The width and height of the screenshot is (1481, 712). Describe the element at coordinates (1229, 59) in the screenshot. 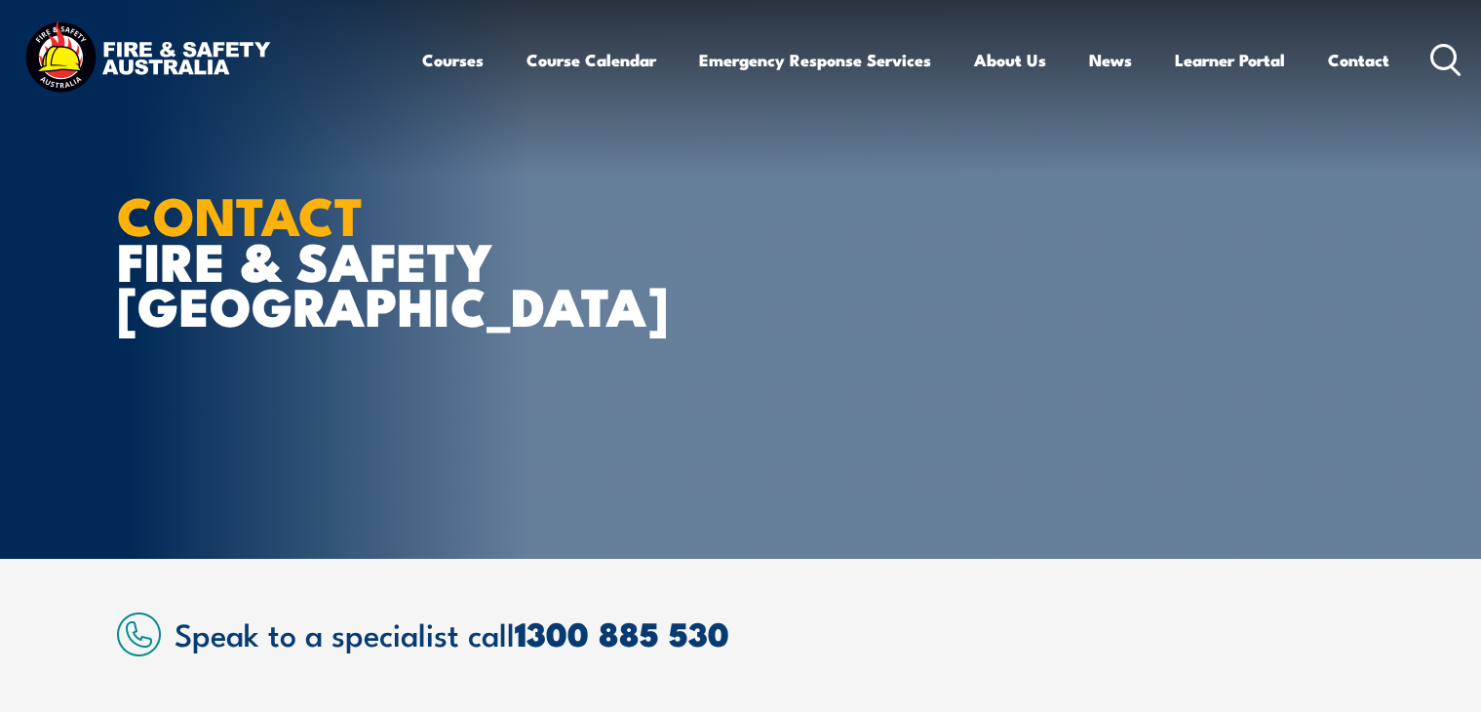

I see `a: Learner Portal` at that location.